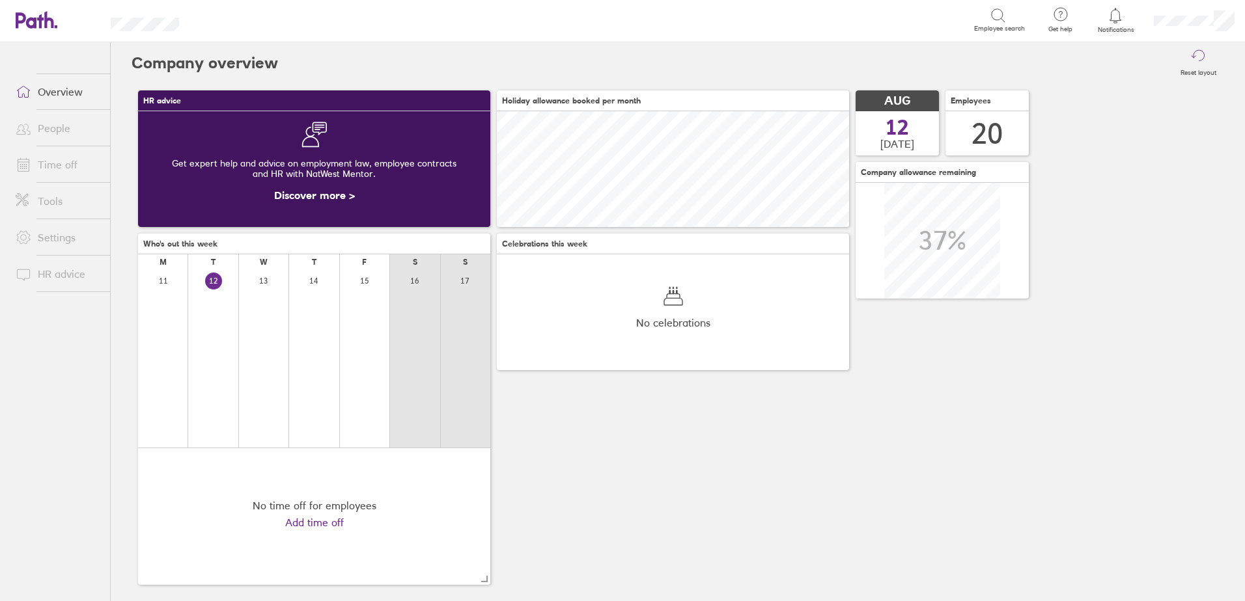  What do you see at coordinates (57, 201) in the screenshot?
I see `a: Tools` at bounding box center [57, 201].